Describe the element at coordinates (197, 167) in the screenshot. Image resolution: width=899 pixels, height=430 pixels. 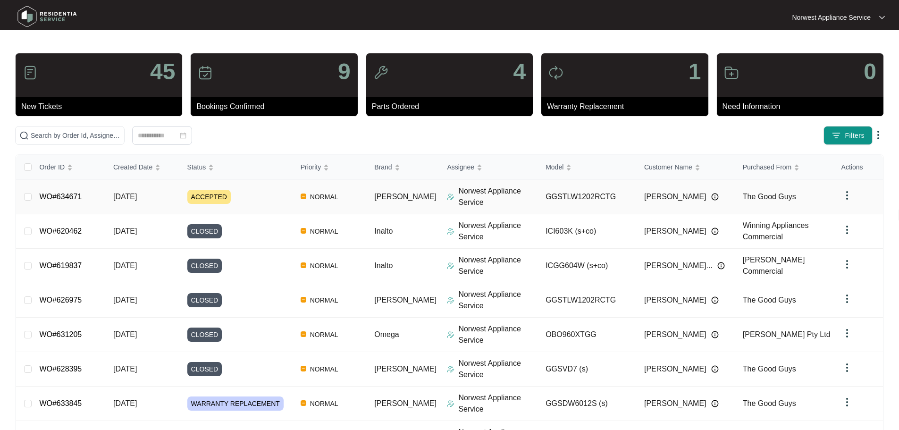
I see `span: Status` at that location.